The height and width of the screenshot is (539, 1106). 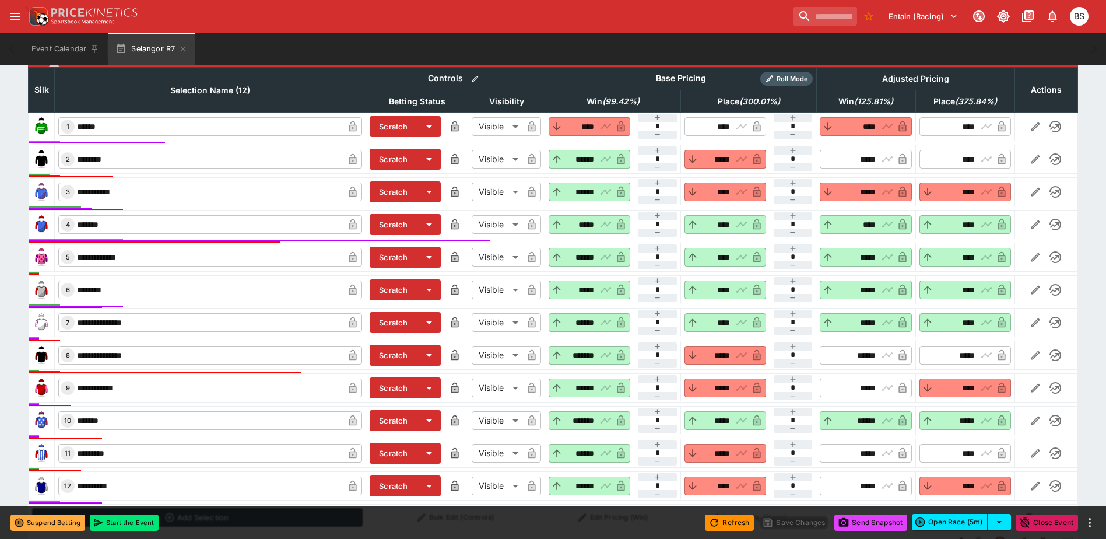 What do you see at coordinates (41, 126) in the screenshot?
I see `img: runner 1` at bounding box center [41, 126].